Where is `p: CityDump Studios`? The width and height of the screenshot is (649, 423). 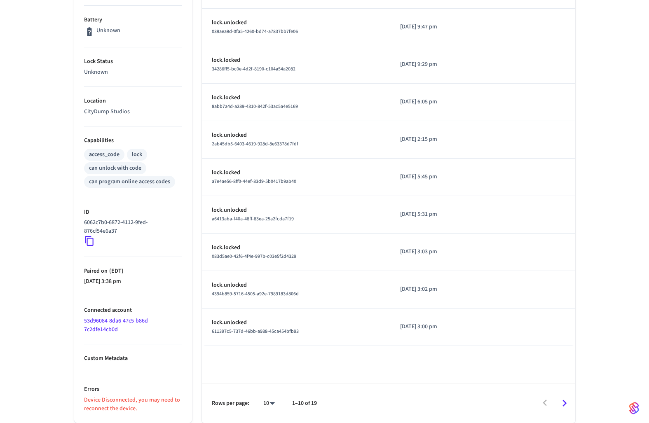 p: CityDump Studios is located at coordinates (133, 112).